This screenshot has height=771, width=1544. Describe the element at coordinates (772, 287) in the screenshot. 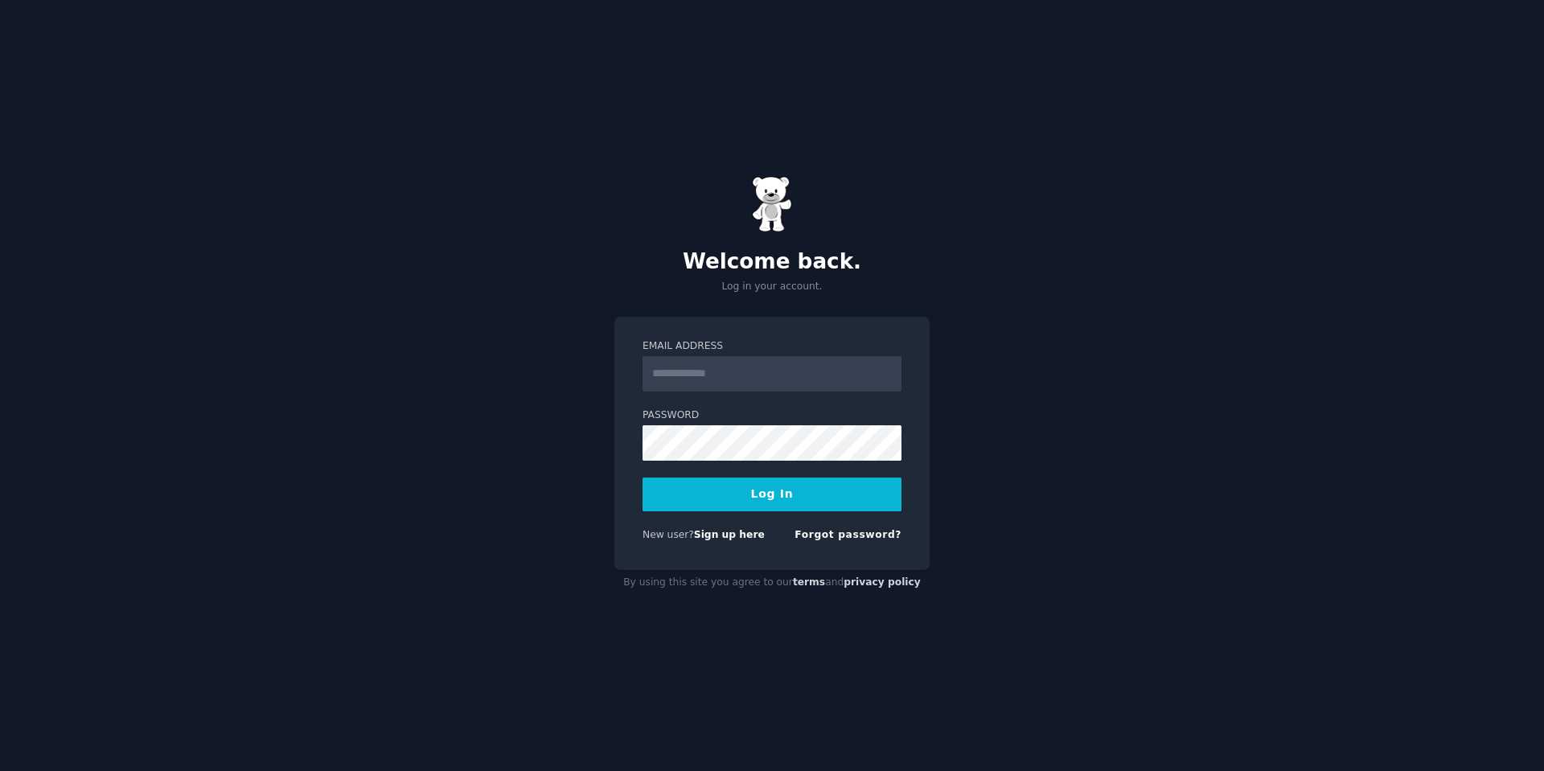

I see `p: Log in your account.` at that location.